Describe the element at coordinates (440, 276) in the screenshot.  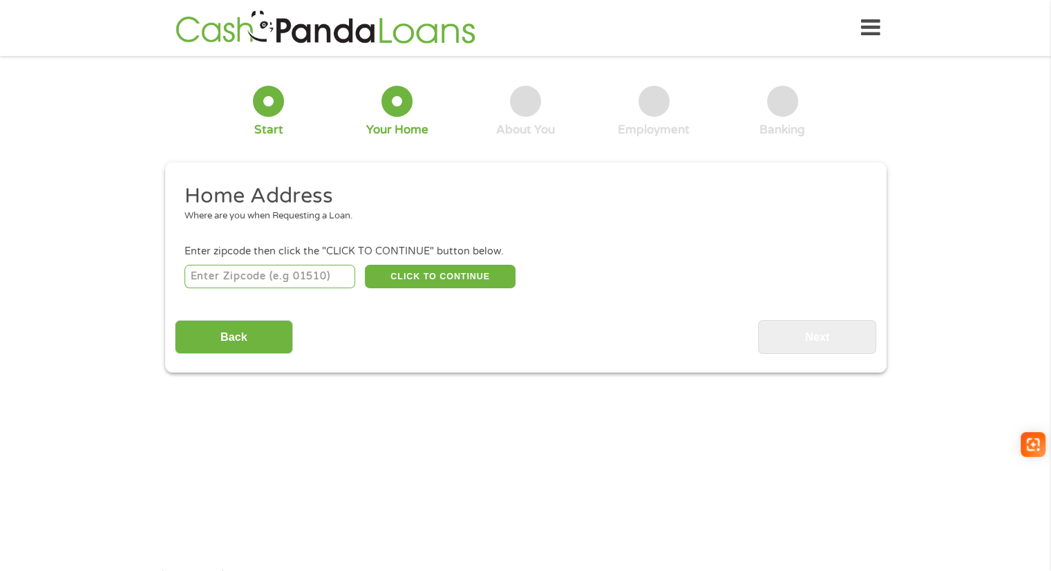
I see `button: CLICK TO CONTINUE` at that location.